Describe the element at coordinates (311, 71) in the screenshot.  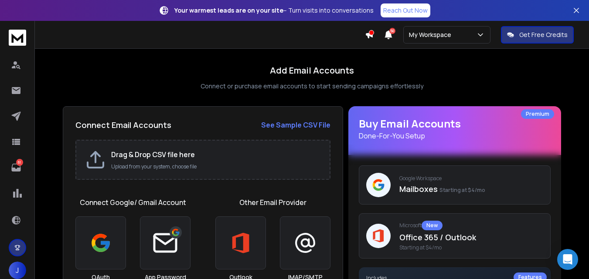
I see `h1: Add Email Accounts` at that location.